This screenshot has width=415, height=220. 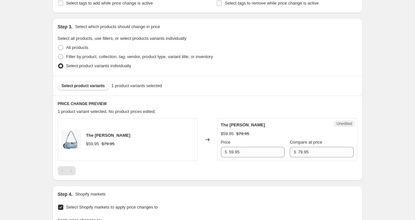 I want to click on button: Select product variants, so click(x=83, y=86).